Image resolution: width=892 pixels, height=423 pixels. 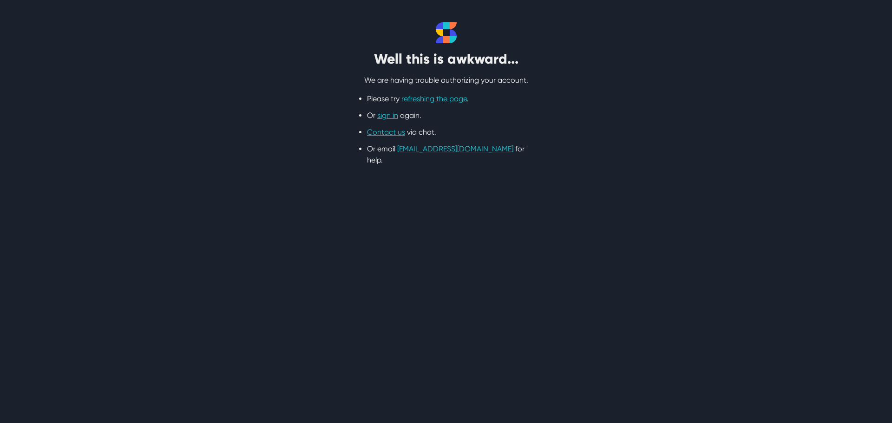 I want to click on h2: Well this is awkward..., so click(x=446, y=59).